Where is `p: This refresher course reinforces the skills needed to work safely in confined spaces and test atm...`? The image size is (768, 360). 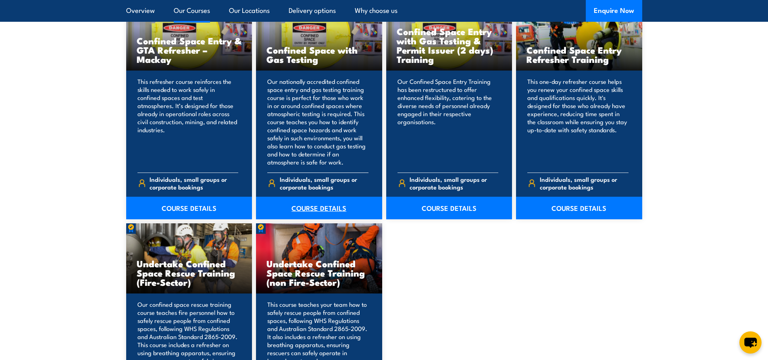 p: This refresher course reinforces the skills needed to work safely in confined spaces and test atm... is located at coordinates (188, 122).